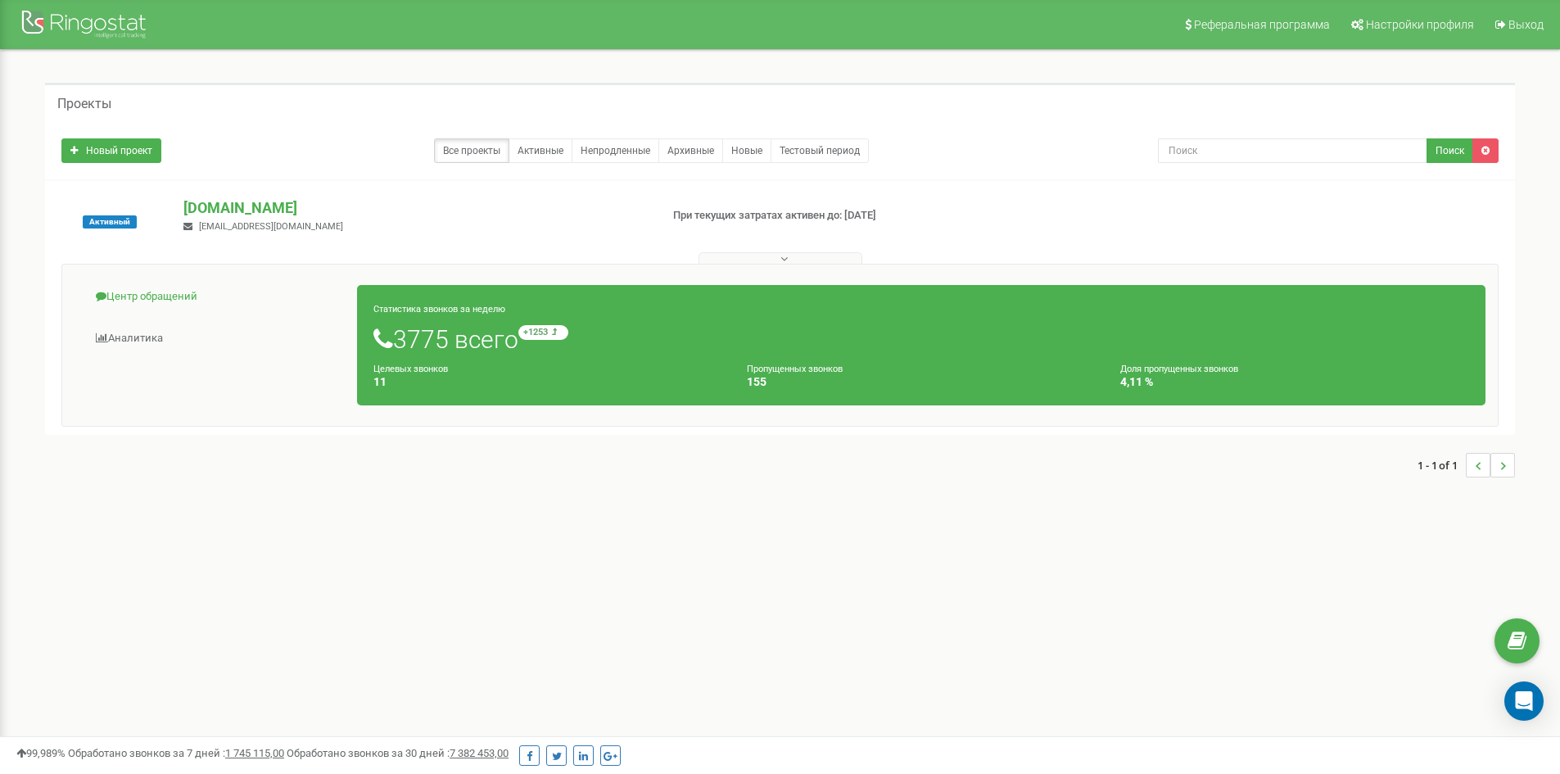 Image resolution: width=1560 pixels, height=774 pixels. I want to click on span: Настройки профиля, so click(1420, 25).